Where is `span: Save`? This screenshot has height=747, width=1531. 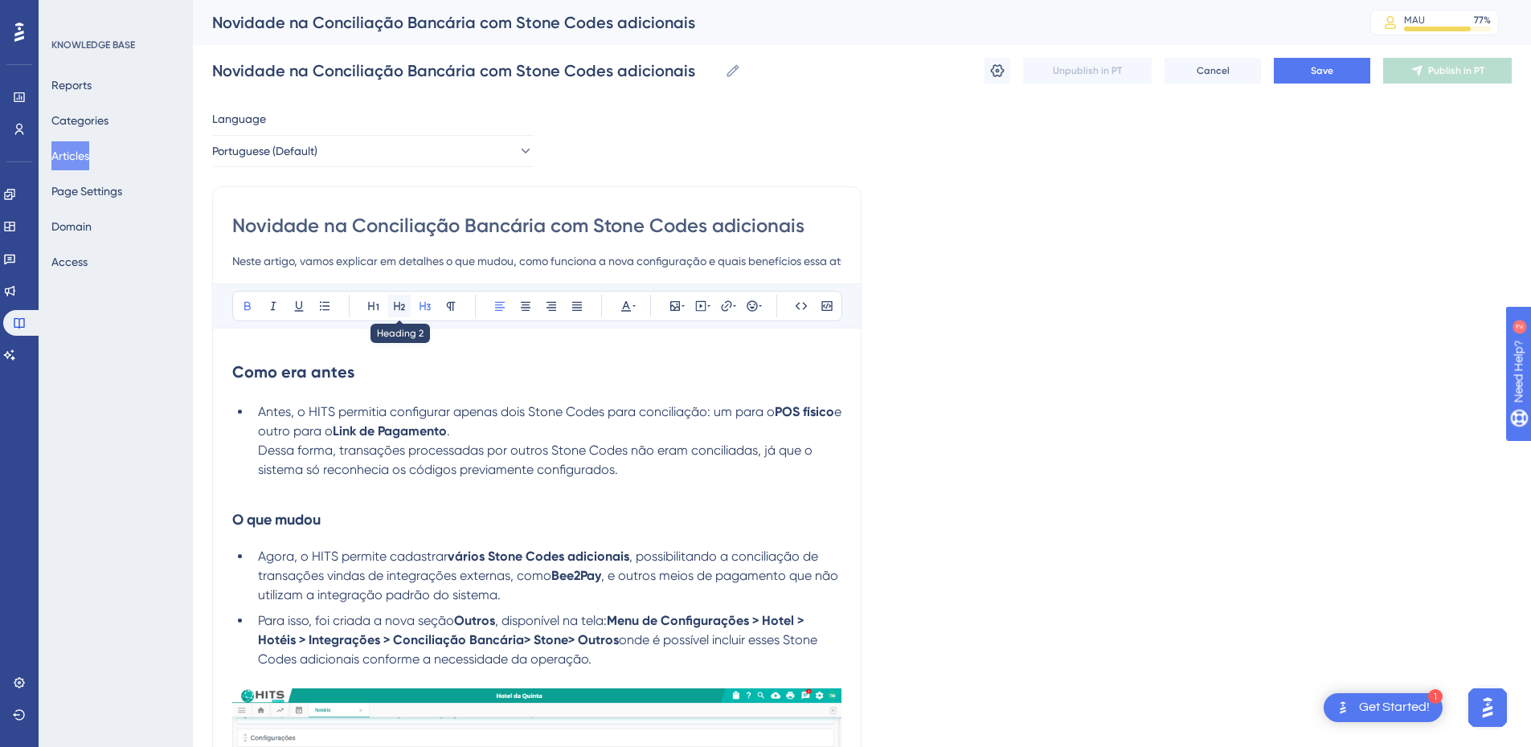
span: Save is located at coordinates (1322, 71).